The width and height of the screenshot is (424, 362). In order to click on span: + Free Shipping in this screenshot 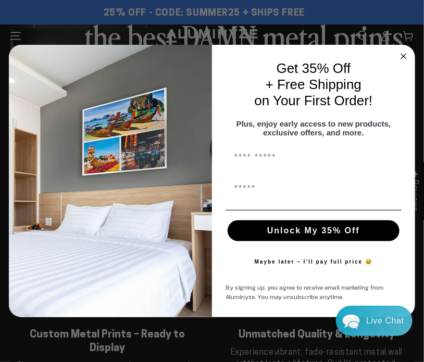, I will do `click(314, 84)`.